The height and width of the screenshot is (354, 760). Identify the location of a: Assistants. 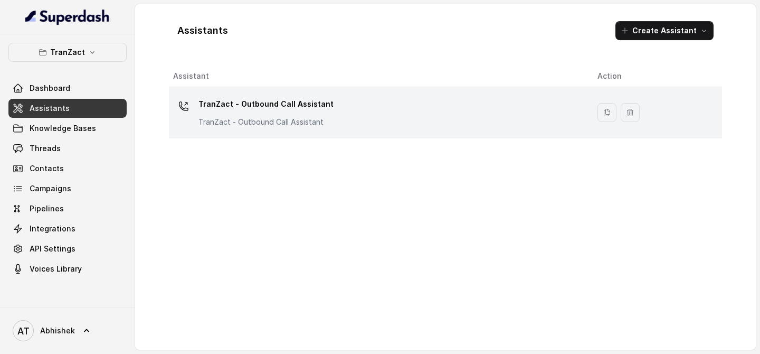
(68, 108).